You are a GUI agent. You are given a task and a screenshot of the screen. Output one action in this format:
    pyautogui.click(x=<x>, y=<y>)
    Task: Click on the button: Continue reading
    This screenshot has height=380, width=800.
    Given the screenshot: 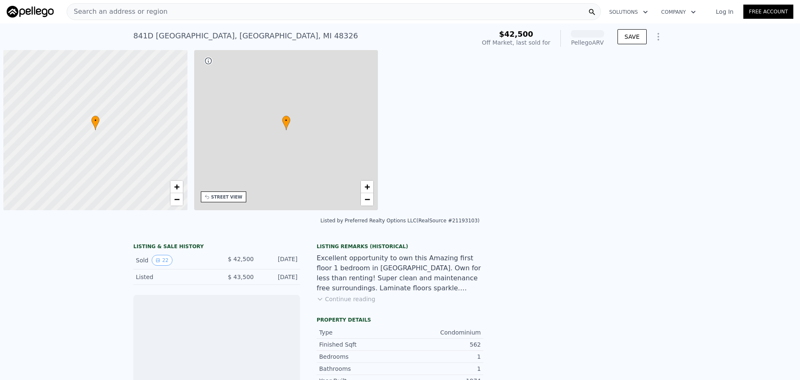 What is the action you would take?
    pyautogui.click(x=346, y=299)
    